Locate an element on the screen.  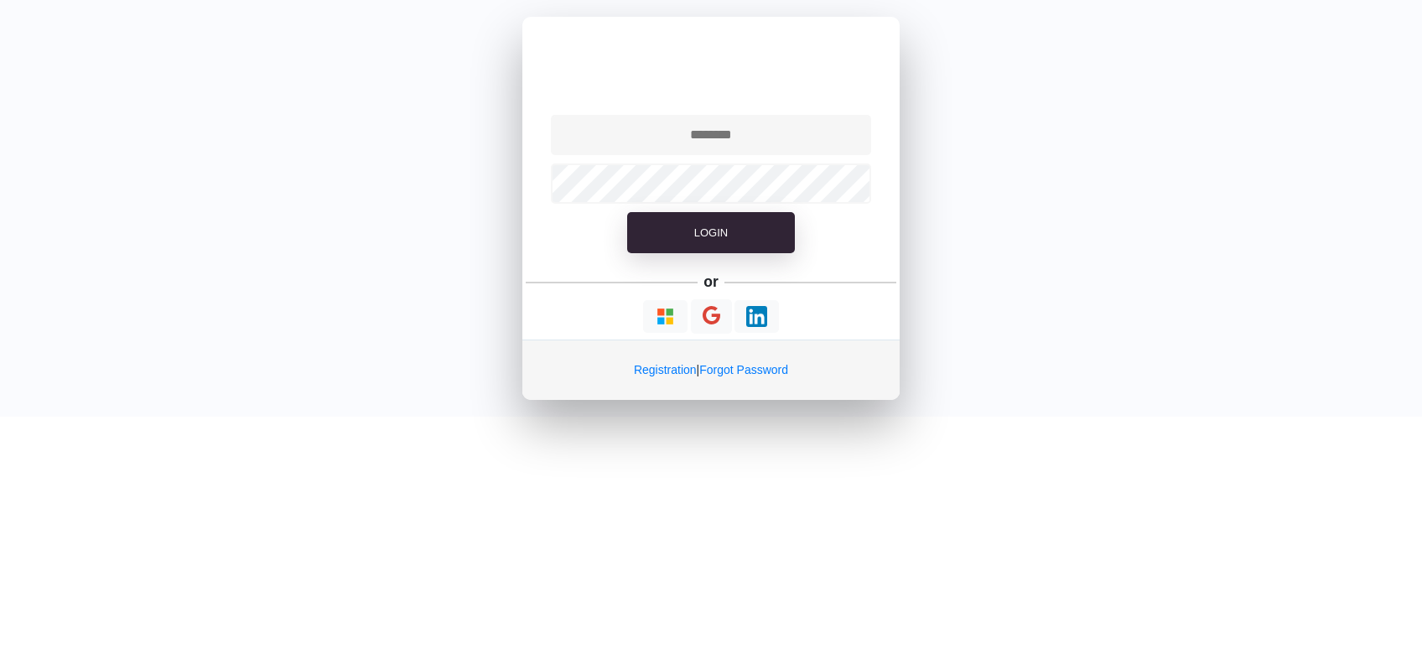
button: Continue With Google is located at coordinates (711, 316).